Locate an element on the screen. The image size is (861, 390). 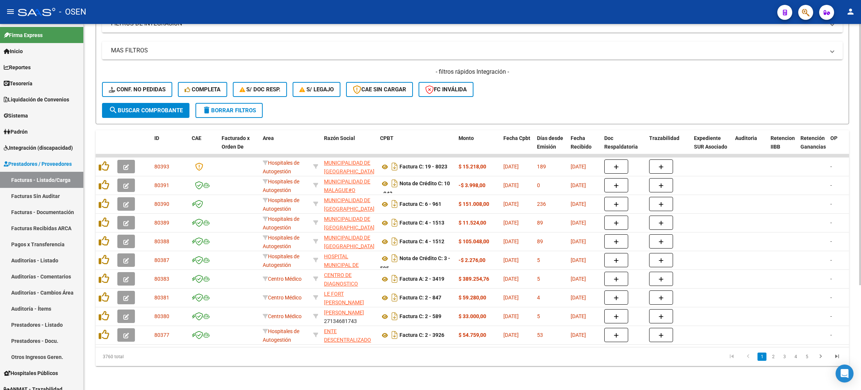
span: Expediente SUR Asociado is located at coordinates (711, 142).